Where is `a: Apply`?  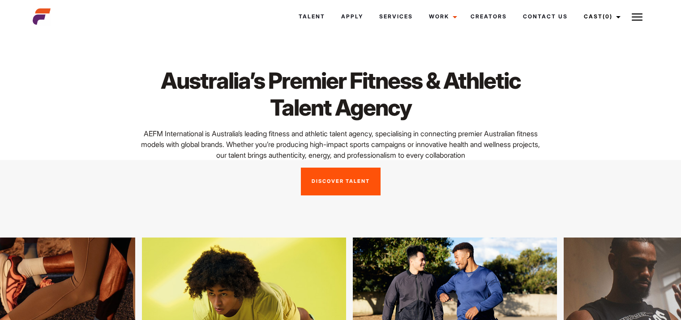 a: Apply is located at coordinates (352, 17).